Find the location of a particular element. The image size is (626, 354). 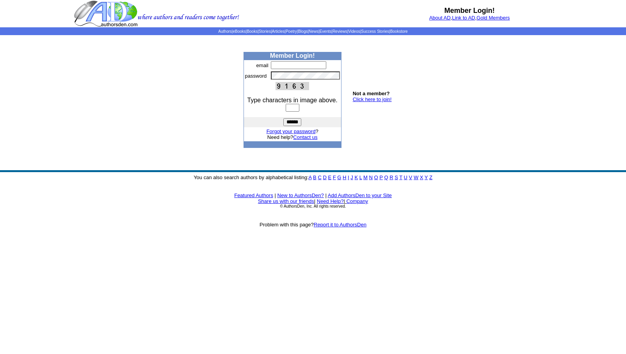

font: You can also search authors by alphabetical listing: is located at coordinates (313, 177).